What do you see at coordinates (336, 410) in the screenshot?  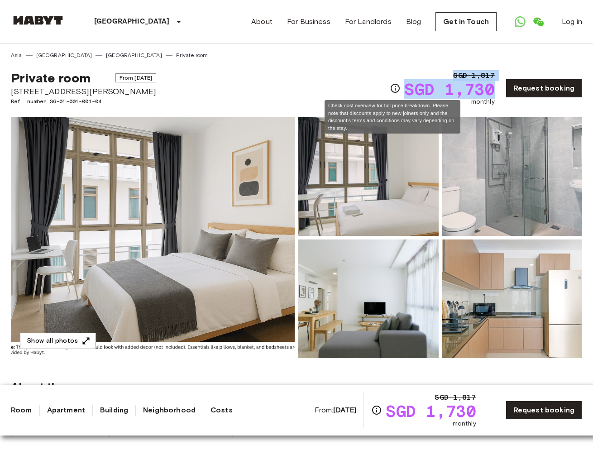 I see `span: From:` at bounding box center [336, 410].